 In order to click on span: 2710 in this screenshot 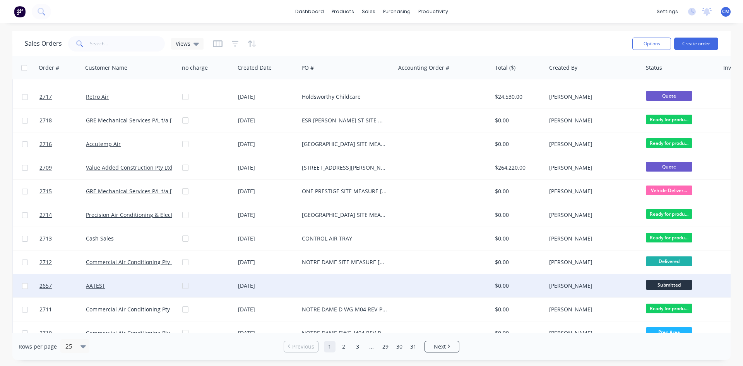, I will do `click(46, 333)`.